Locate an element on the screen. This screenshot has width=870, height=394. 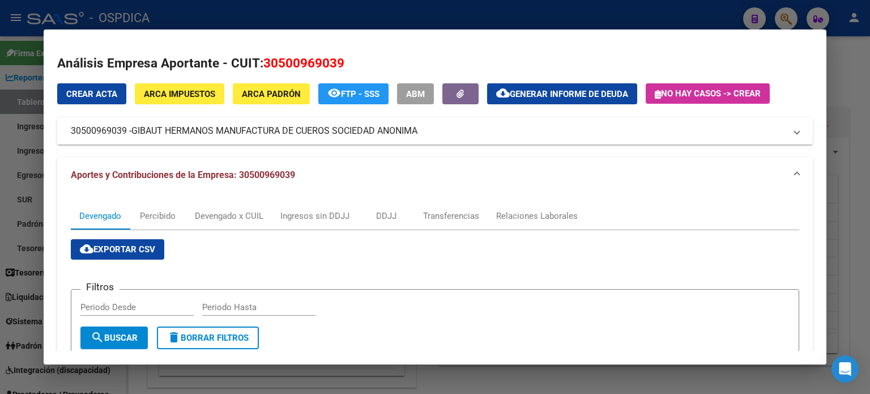
span: GIBAUT HERMANOS MANUFACTURA DE CUEROS SOCIEDAD ANONIMA is located at coordinates (274, 131).